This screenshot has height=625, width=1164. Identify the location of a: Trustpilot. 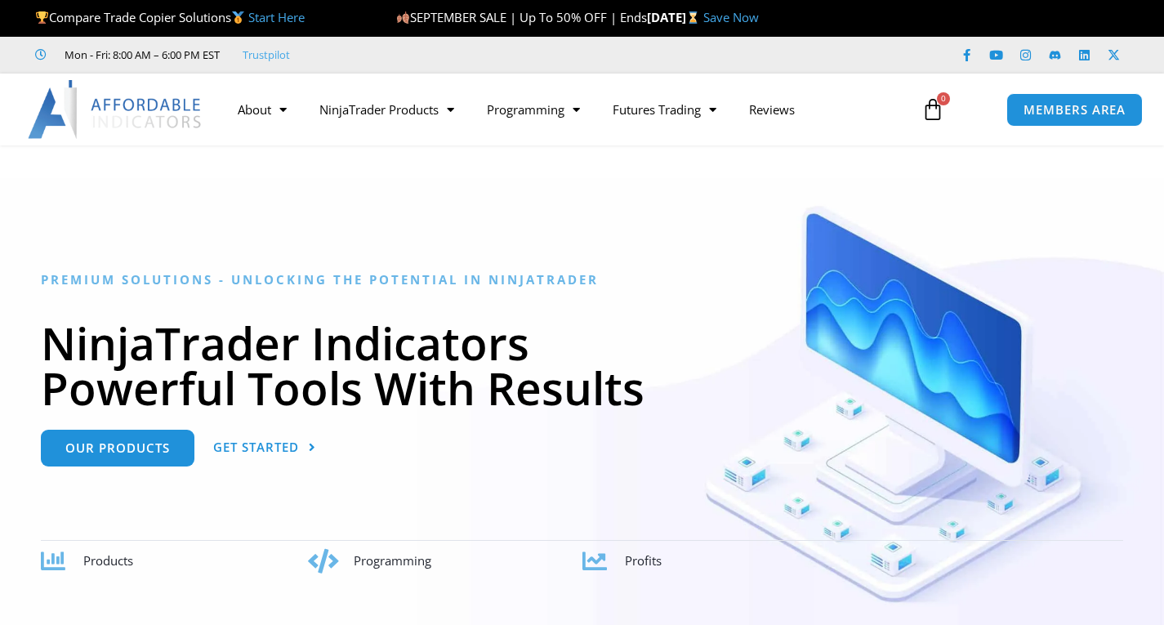
(266, 55).